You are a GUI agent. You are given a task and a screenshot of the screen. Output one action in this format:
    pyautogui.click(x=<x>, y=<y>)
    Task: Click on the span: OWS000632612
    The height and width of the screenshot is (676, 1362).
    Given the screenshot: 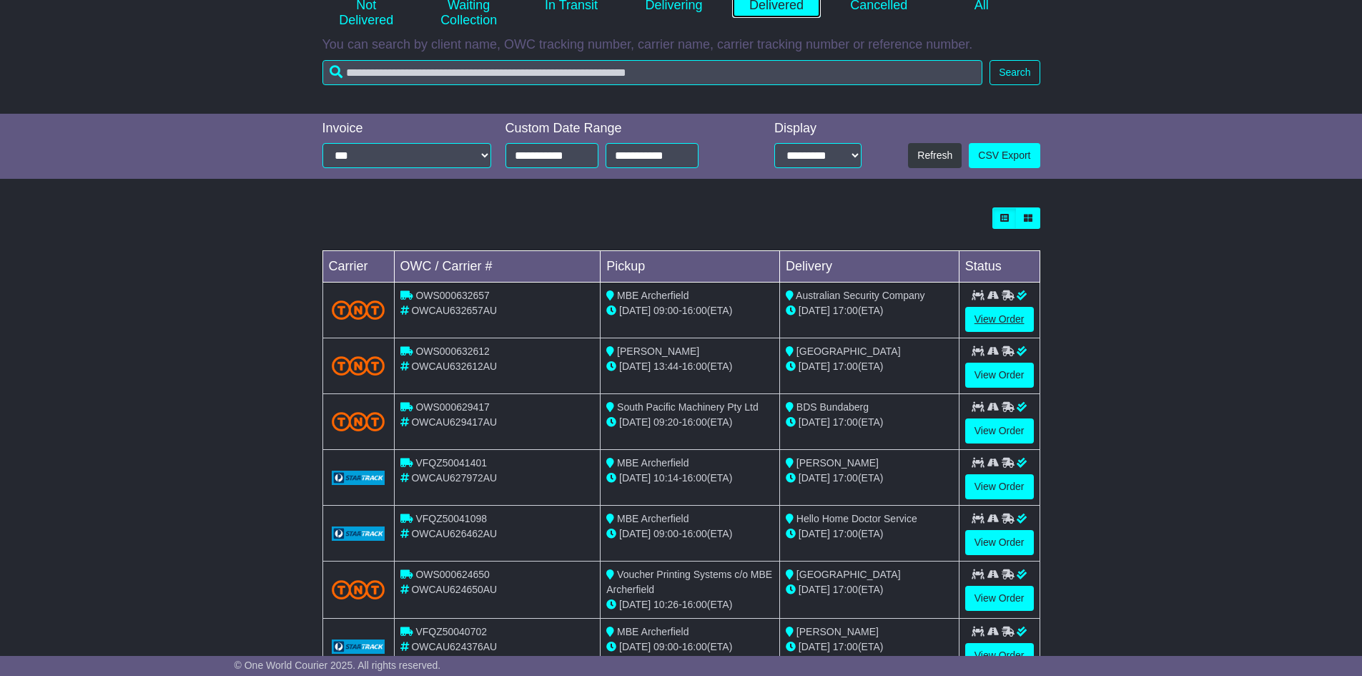 What is the action you would take?
    pyautogui.click(x=453, y=351)
    